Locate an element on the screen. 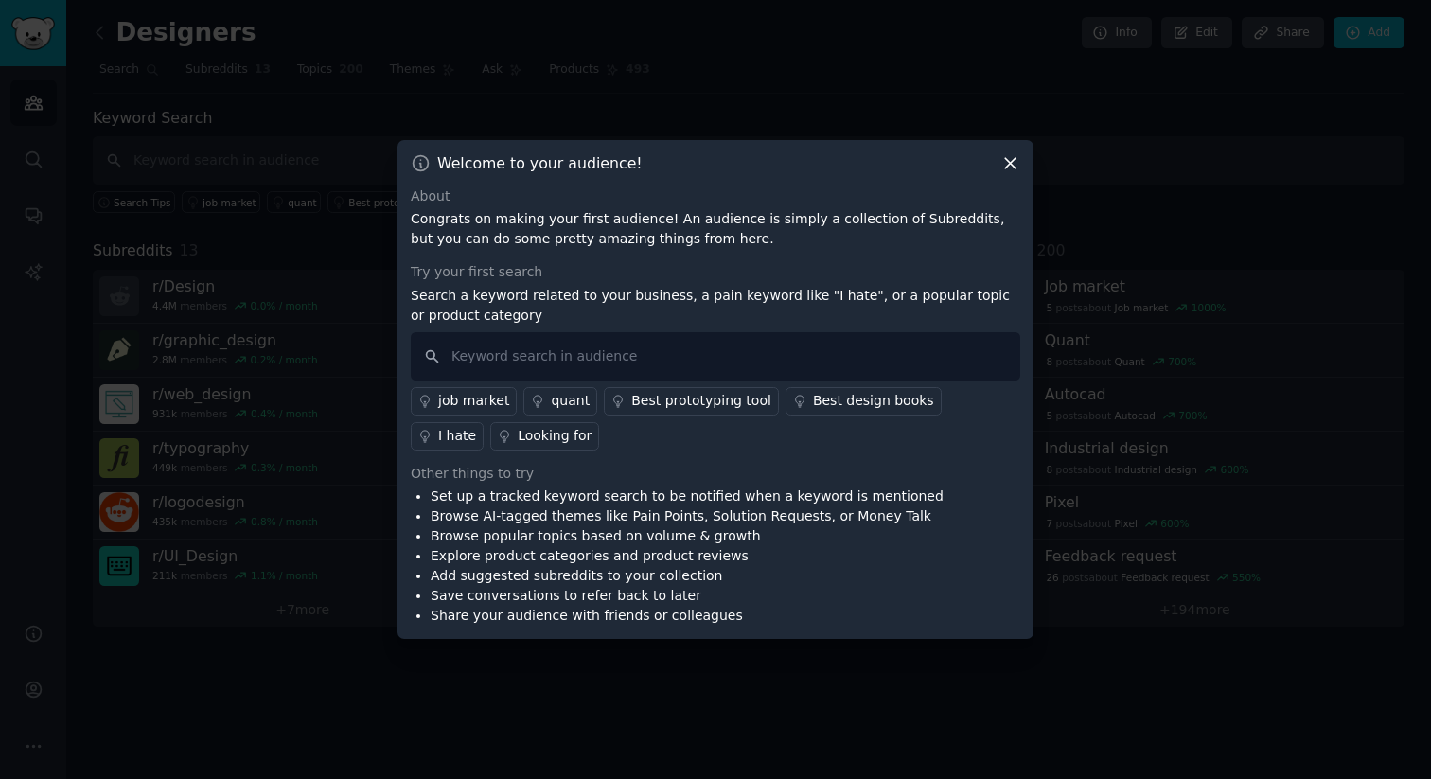  div: Best prototyping tool is located at coordinates (701, 400).